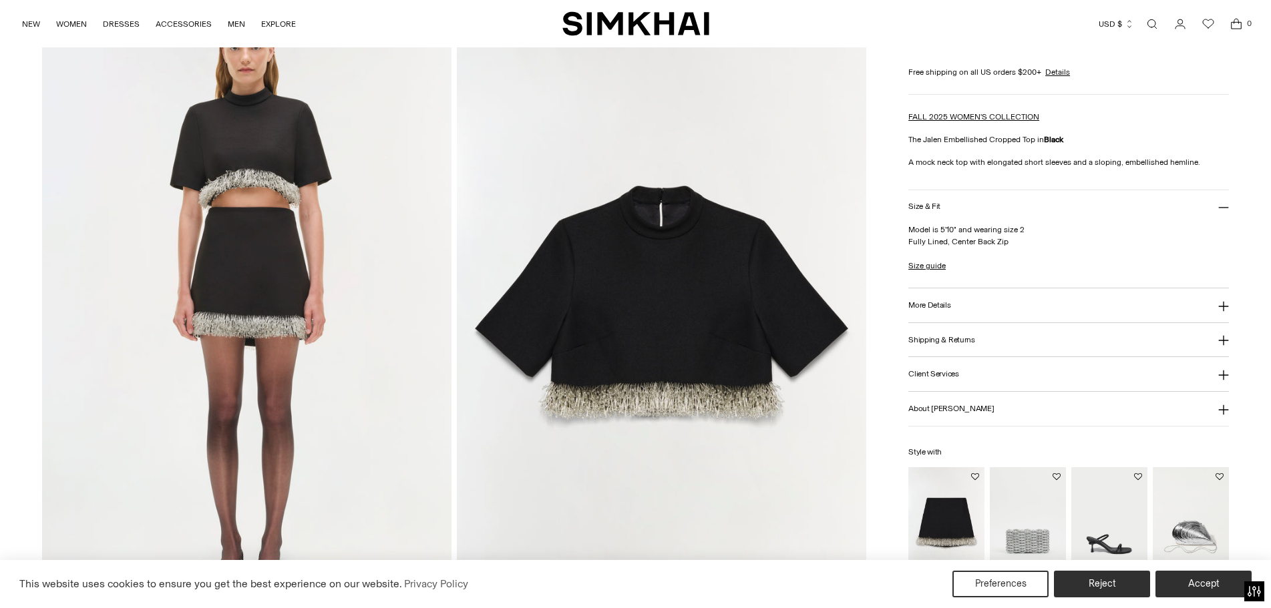 The width and height of the screenshot is (1271, 608). I want to click on button: USD $, so click(1116, 24).